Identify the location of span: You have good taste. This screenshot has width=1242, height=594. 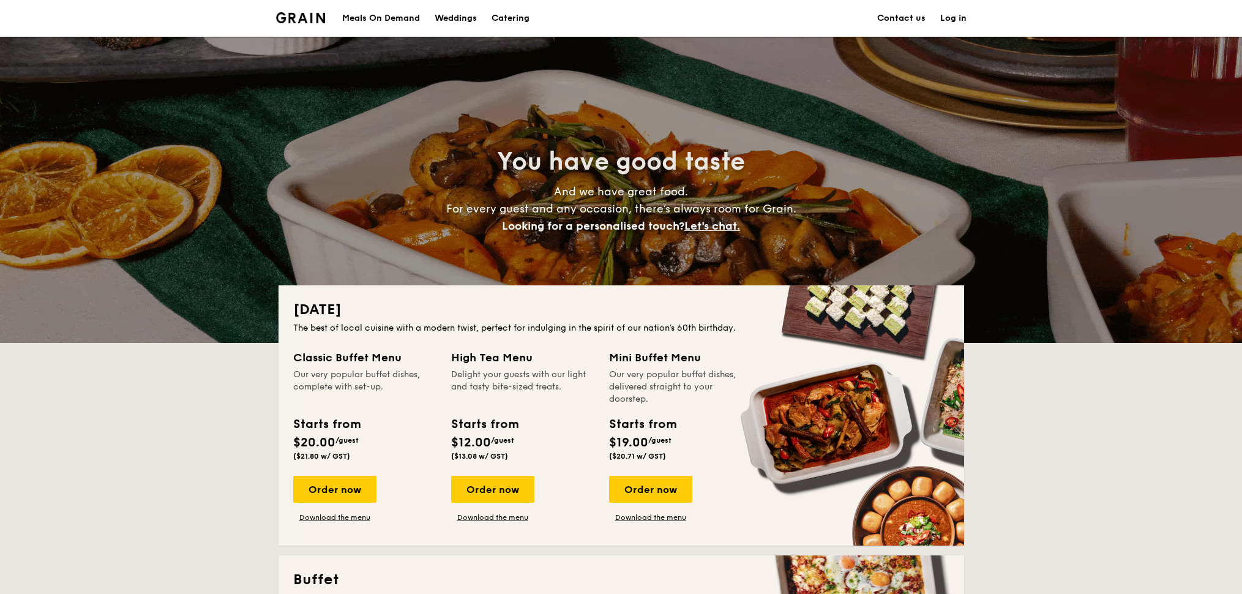
(621, 162).